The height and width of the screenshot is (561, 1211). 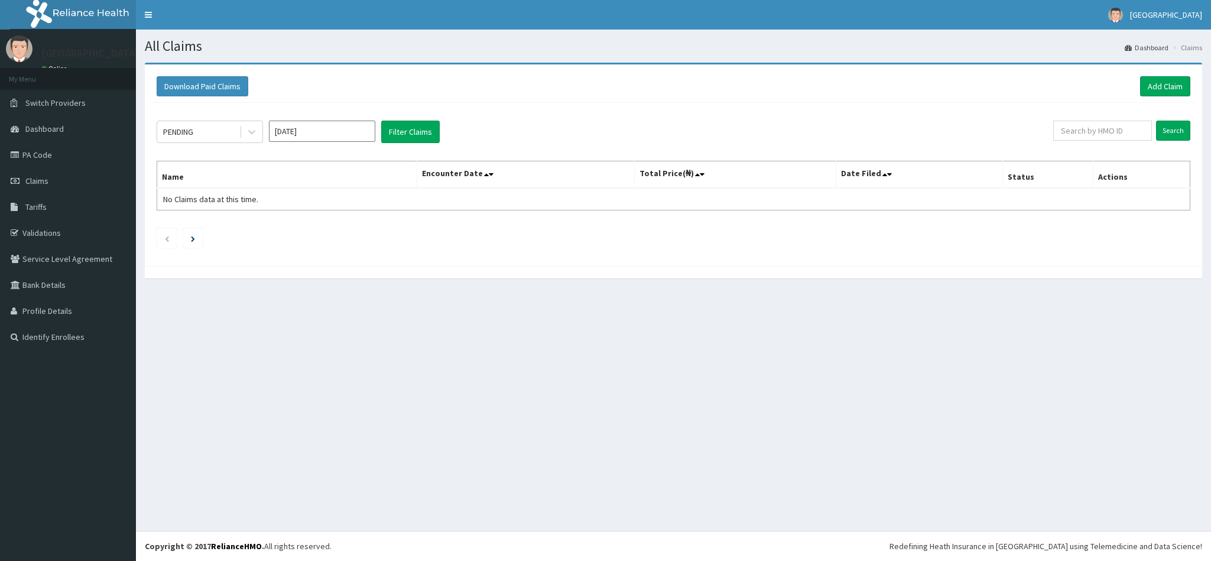 What do you see at coordinates (56, 103) in the screenshot?
I see `span: Switch Providers` at bounding box center [56, 103].